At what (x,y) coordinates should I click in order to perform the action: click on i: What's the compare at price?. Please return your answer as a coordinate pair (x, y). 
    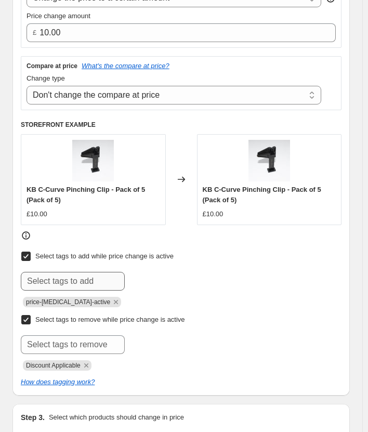
    Looking at the image, I should click on (125, 65).